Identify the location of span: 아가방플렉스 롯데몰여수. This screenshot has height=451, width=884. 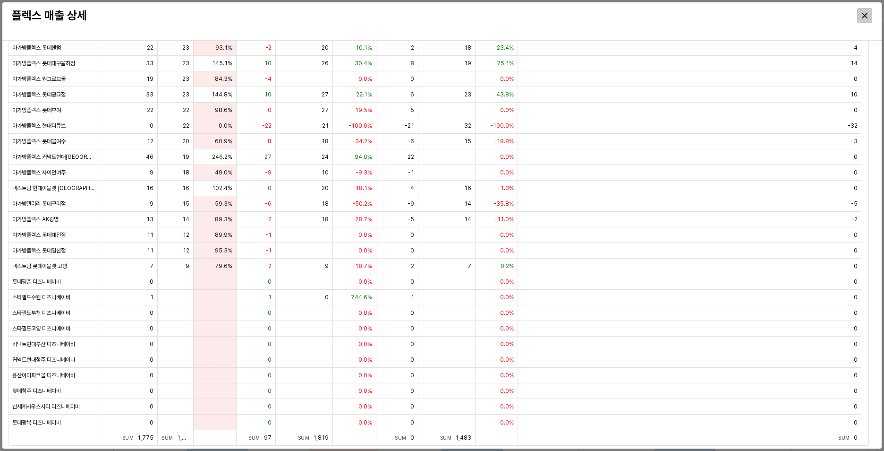
(39, 141).